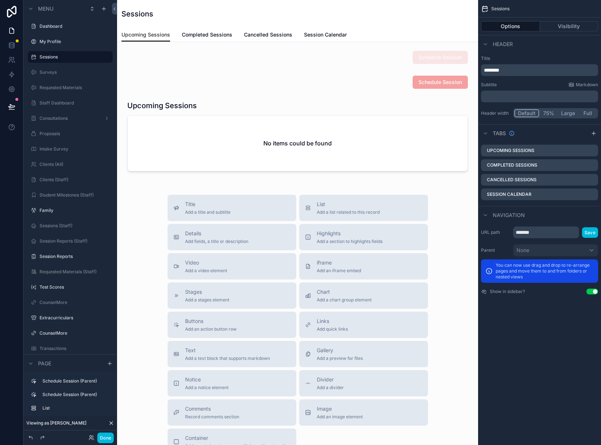  What do you see at coordinates (74, 349) in the screenshot?
I see `a: Transactions` at bounding box center [74, 349].